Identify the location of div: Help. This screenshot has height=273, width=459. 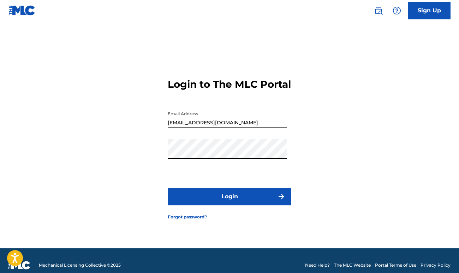
(397, 11).